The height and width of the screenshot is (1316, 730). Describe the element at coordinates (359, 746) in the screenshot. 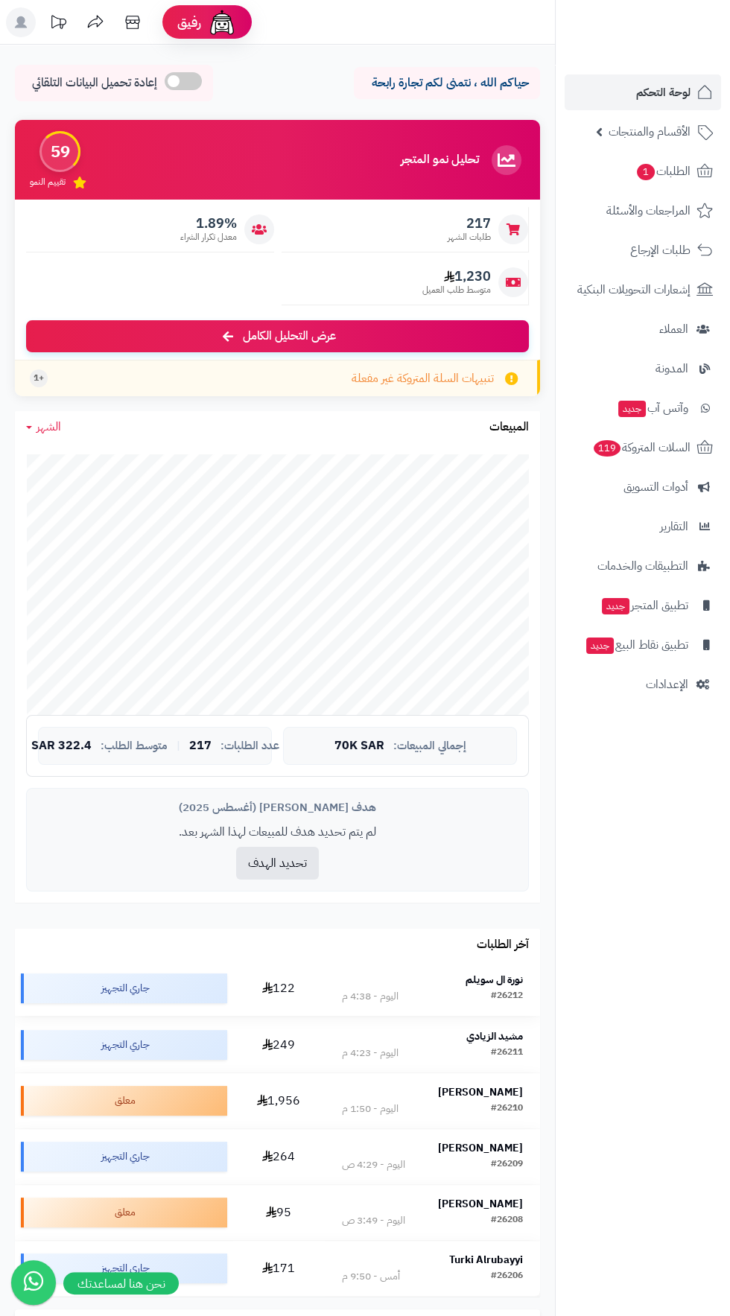

I see `span: 70K SAR` at that location.